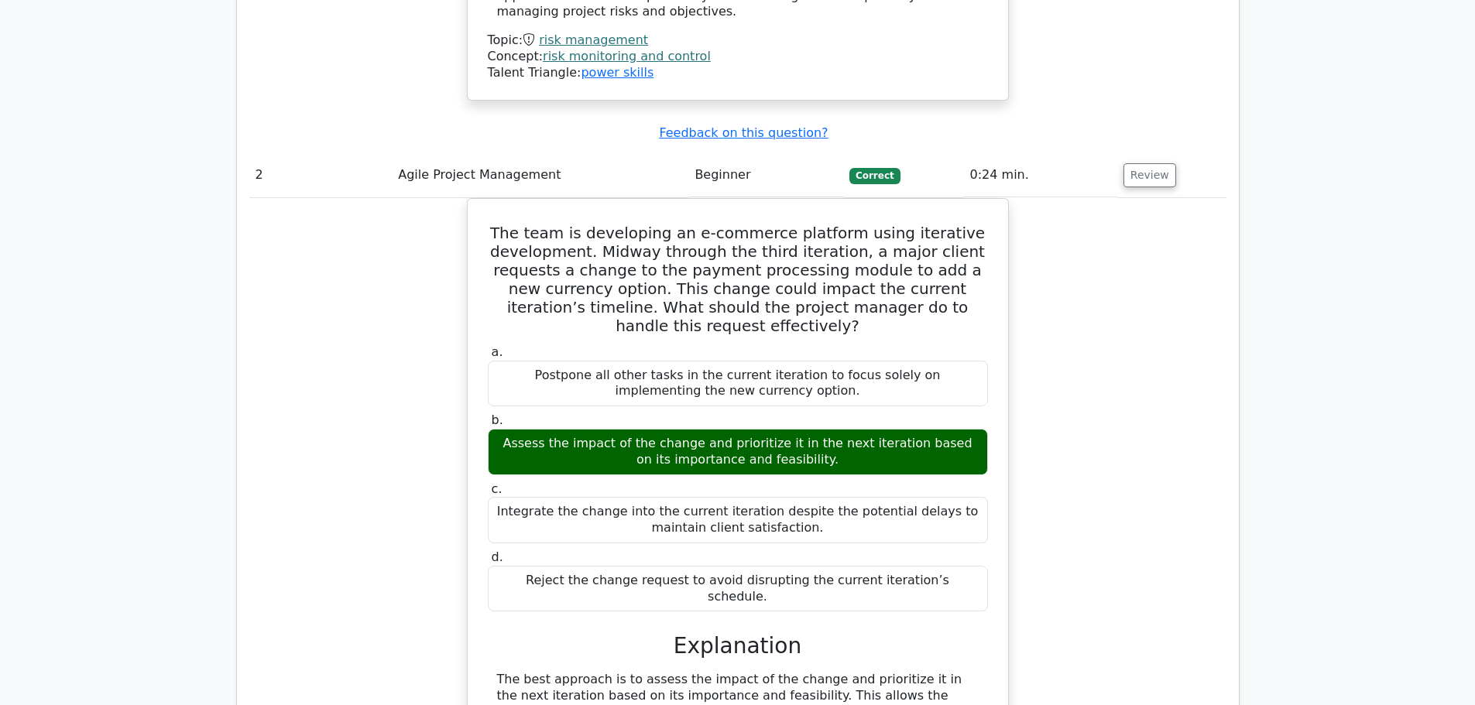  Describe the element at coordinates (497, 420) in the screenshot. I see `span: b.` at that location.